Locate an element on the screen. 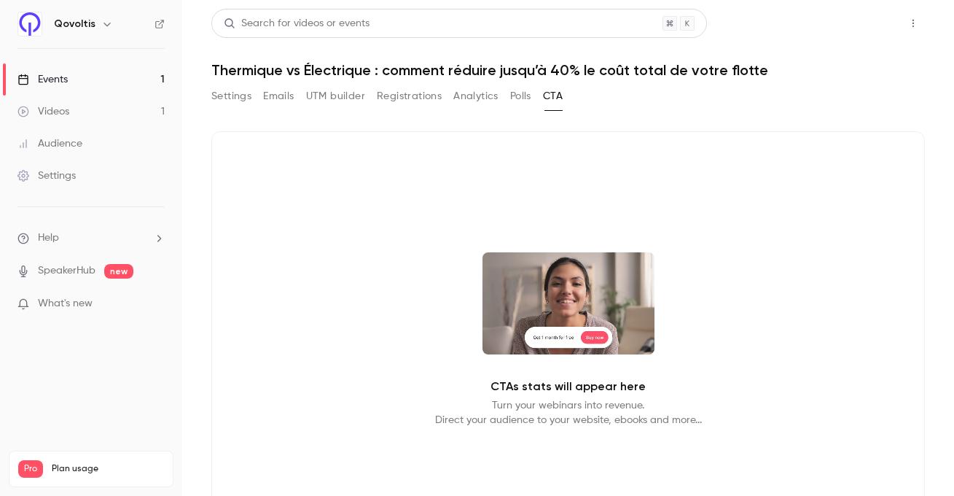 The width and height of the screenshot is (954, 496). span: Pro is located at coordinates (31, 469).